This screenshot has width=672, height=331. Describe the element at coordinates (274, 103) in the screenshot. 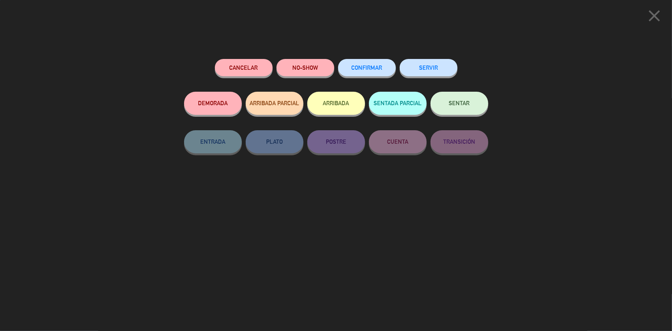

I see `button: ARRIBADA PARCIAL` at that location.